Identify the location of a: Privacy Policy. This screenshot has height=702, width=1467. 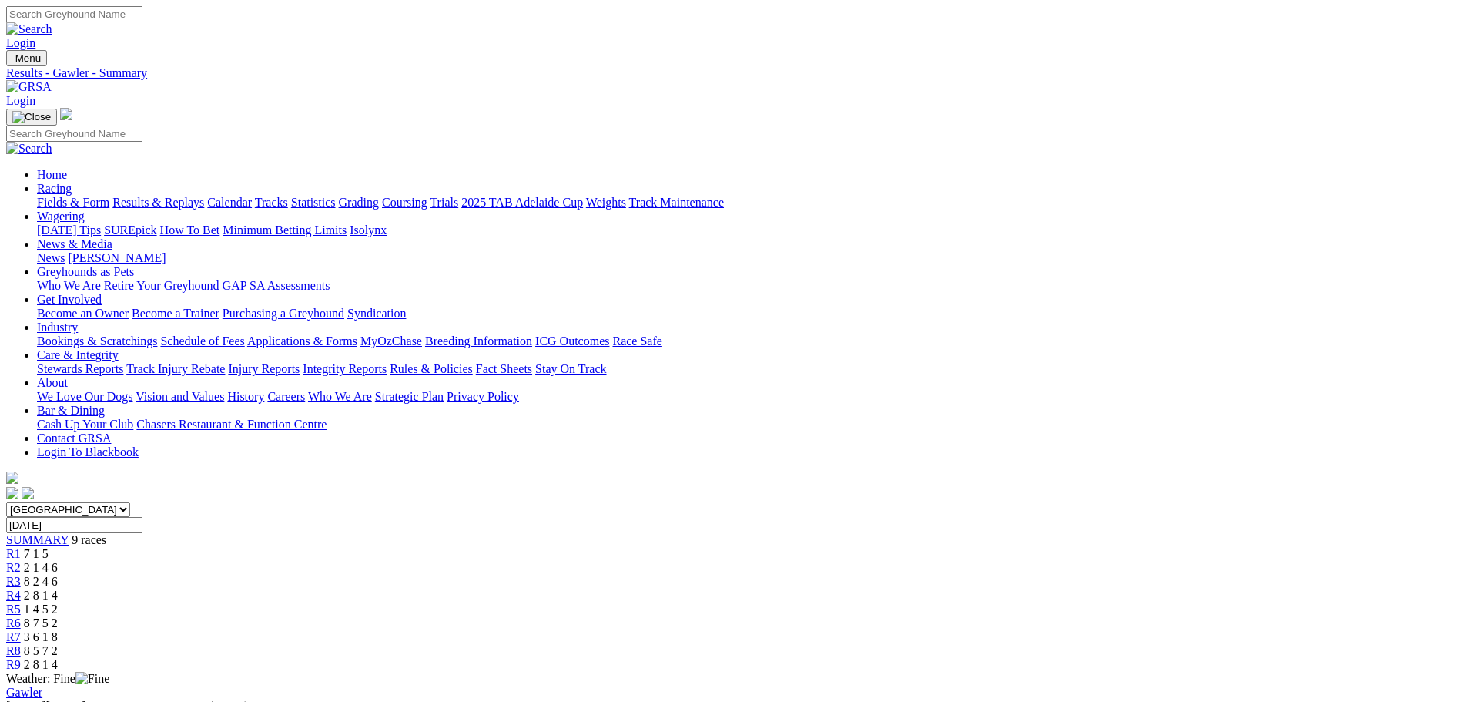
(483, 396).